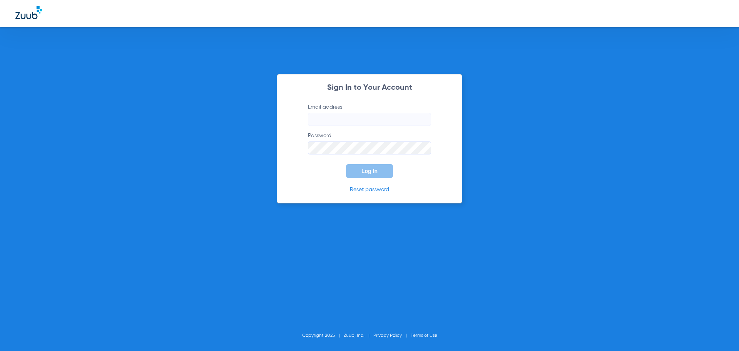 This screenshot has width=739, height=351. Describe the element at coordinates (28, 12) in the screenshot. I see `img: Zuub Logo` at that location.